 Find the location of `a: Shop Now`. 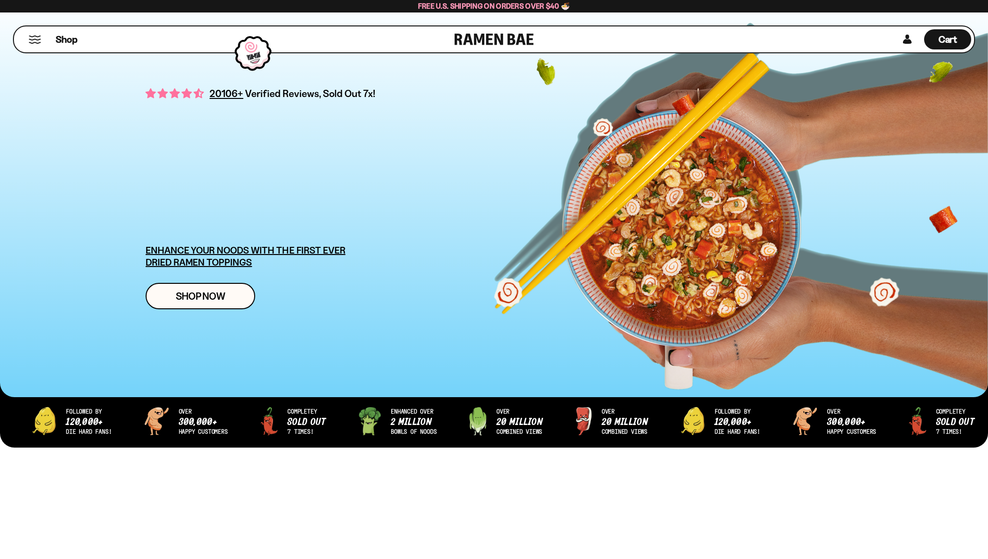

a: Shop Now is located at coordinates (200, 296).